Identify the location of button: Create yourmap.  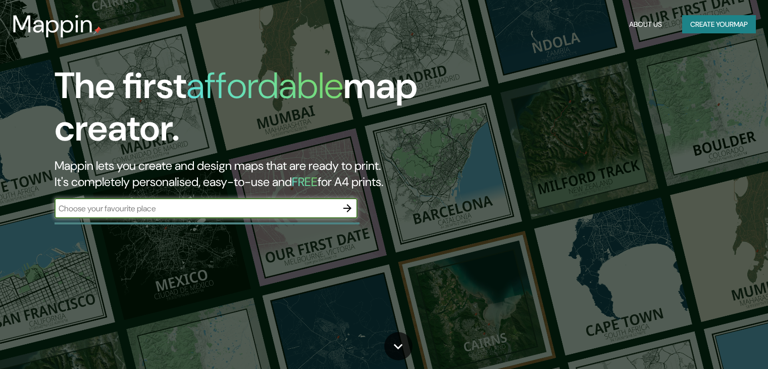
(719, 24).